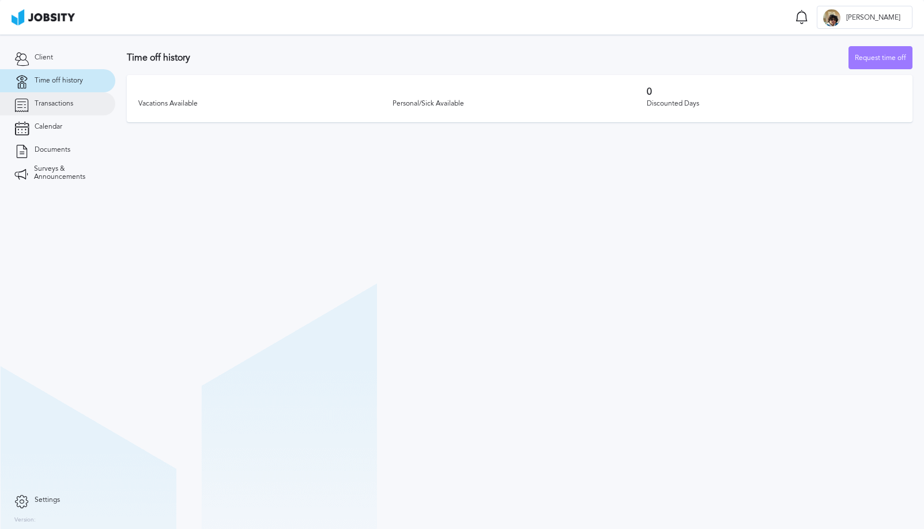  Describe the element at coordinates (520, 104) in the screenshot. I see `div: Personal/Sick Available` at that location.